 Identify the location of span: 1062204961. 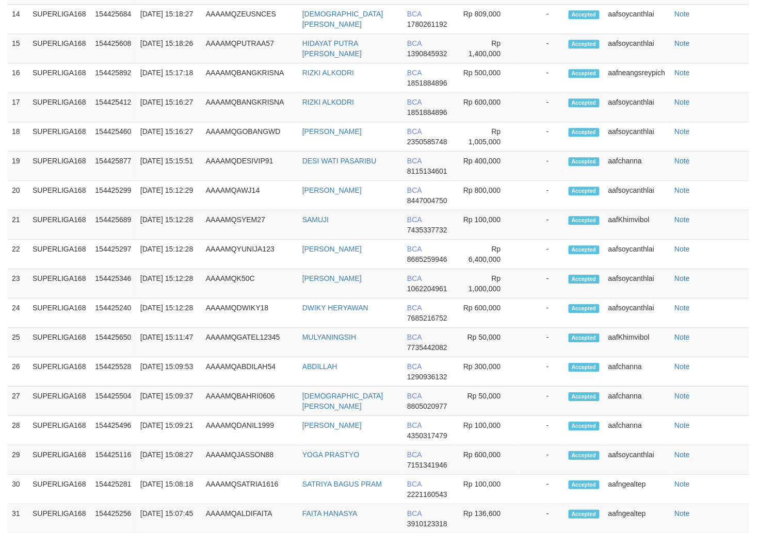
(427, 289).